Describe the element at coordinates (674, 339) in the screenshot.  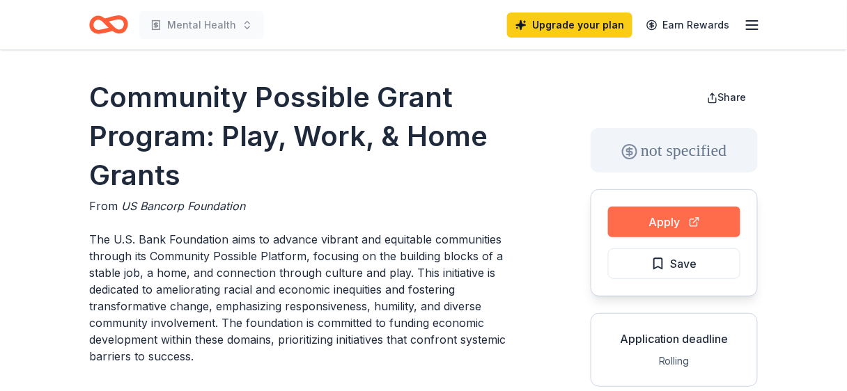
I see `div: Application deadline` at that location.